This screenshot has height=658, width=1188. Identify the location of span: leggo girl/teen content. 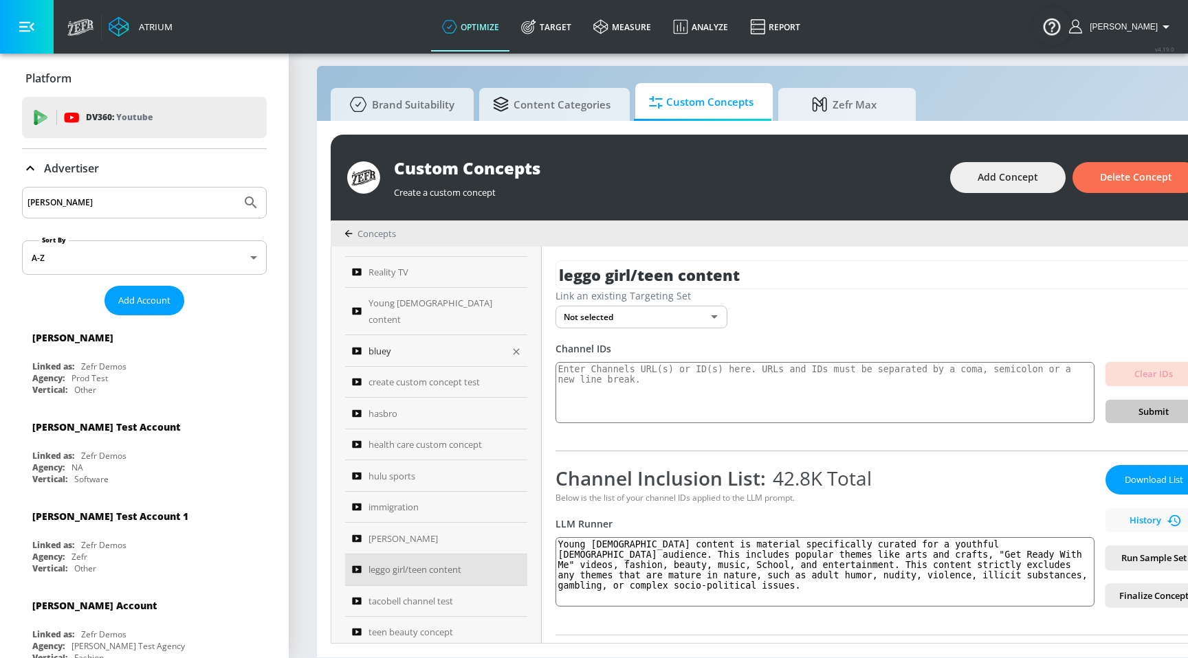
(414, 570).